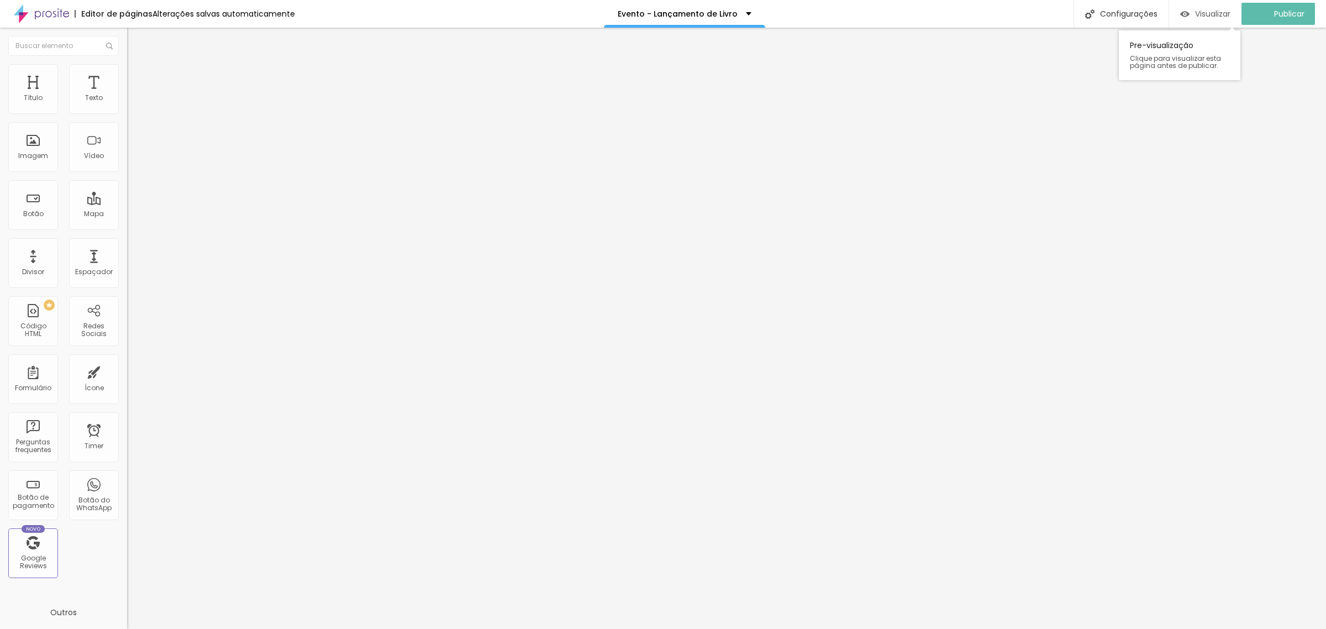  I want to click on div: Formulário, so click(33, 388).